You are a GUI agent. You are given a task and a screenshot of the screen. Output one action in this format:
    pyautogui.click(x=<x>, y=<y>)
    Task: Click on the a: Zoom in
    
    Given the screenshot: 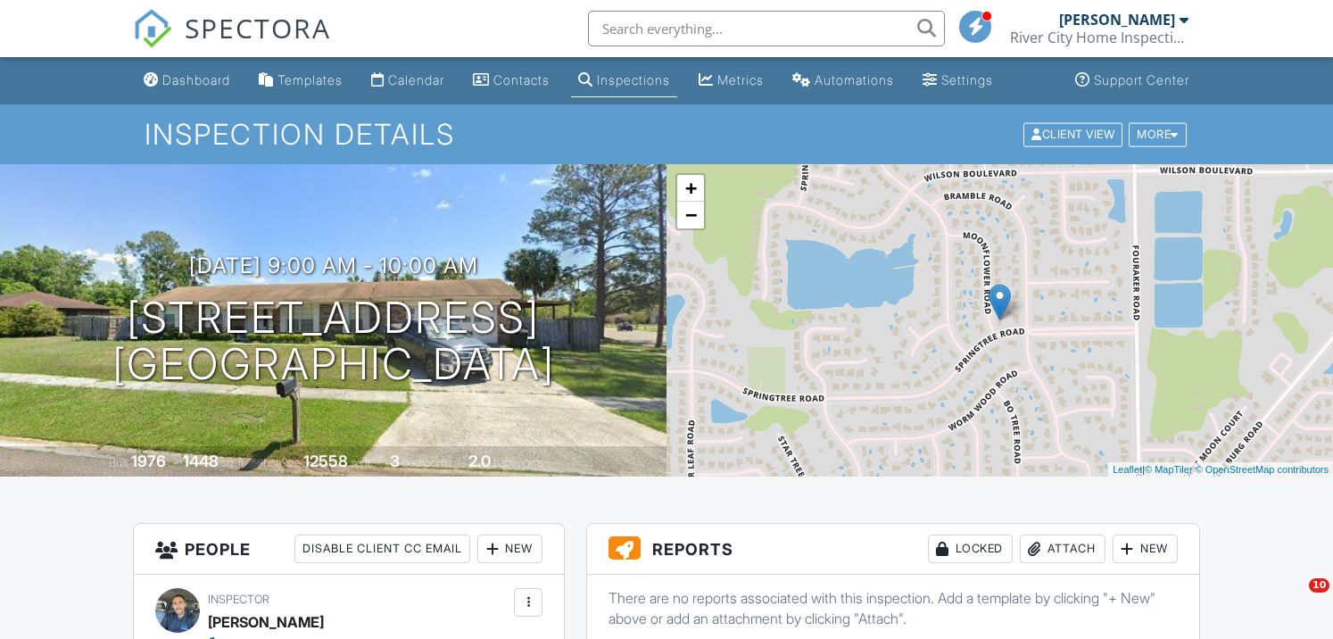 What is the action you would take?
    pyautogui.click(x=691, y=188)
    